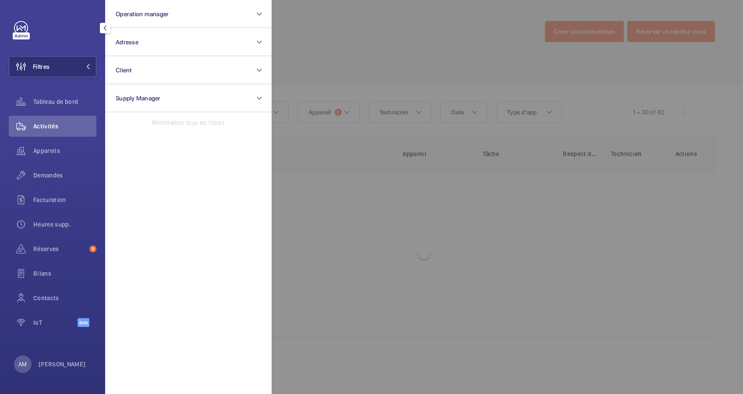 This screenshot has width=743, height=394. Describe the element at coordinates (55, 322) in the screenshot. I see `span: IoT` at that location.